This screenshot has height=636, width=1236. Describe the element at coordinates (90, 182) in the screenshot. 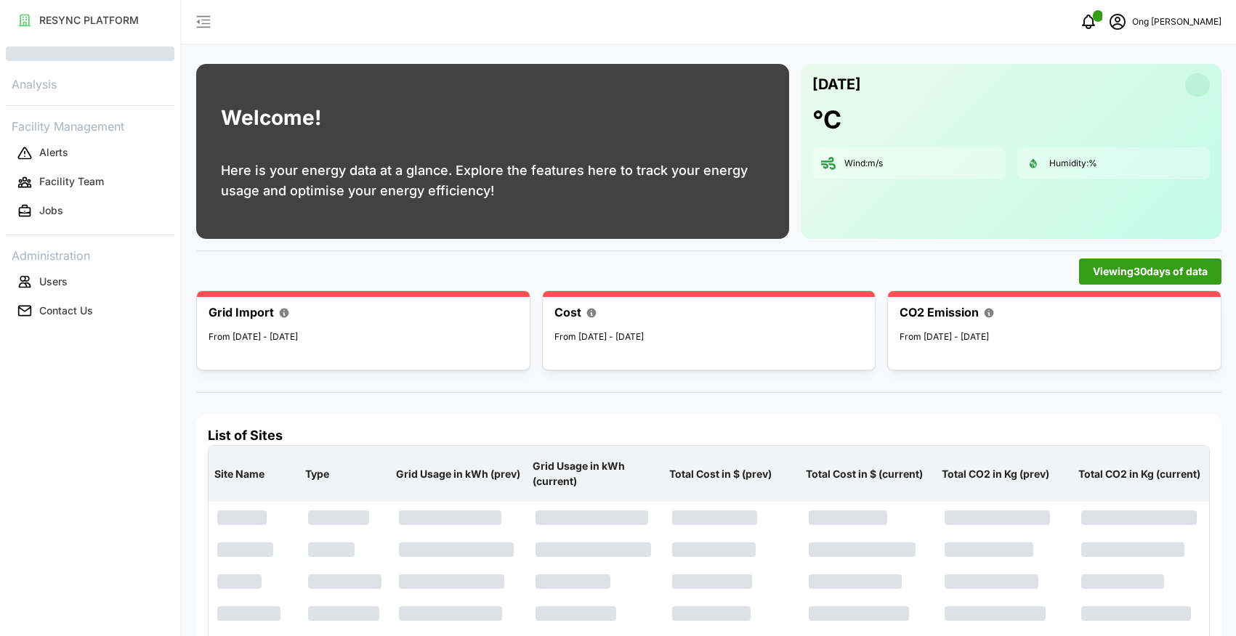

I see `button: Facility Team` at that location.